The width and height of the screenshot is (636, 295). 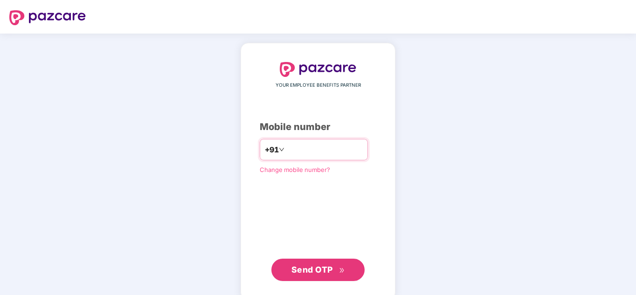 What do you see at coordinates (318, 85) in the screenshot?
I see `span: YOUR EMPLOYEE BENEFITS PARTNER` at bounding box center [318, 85].